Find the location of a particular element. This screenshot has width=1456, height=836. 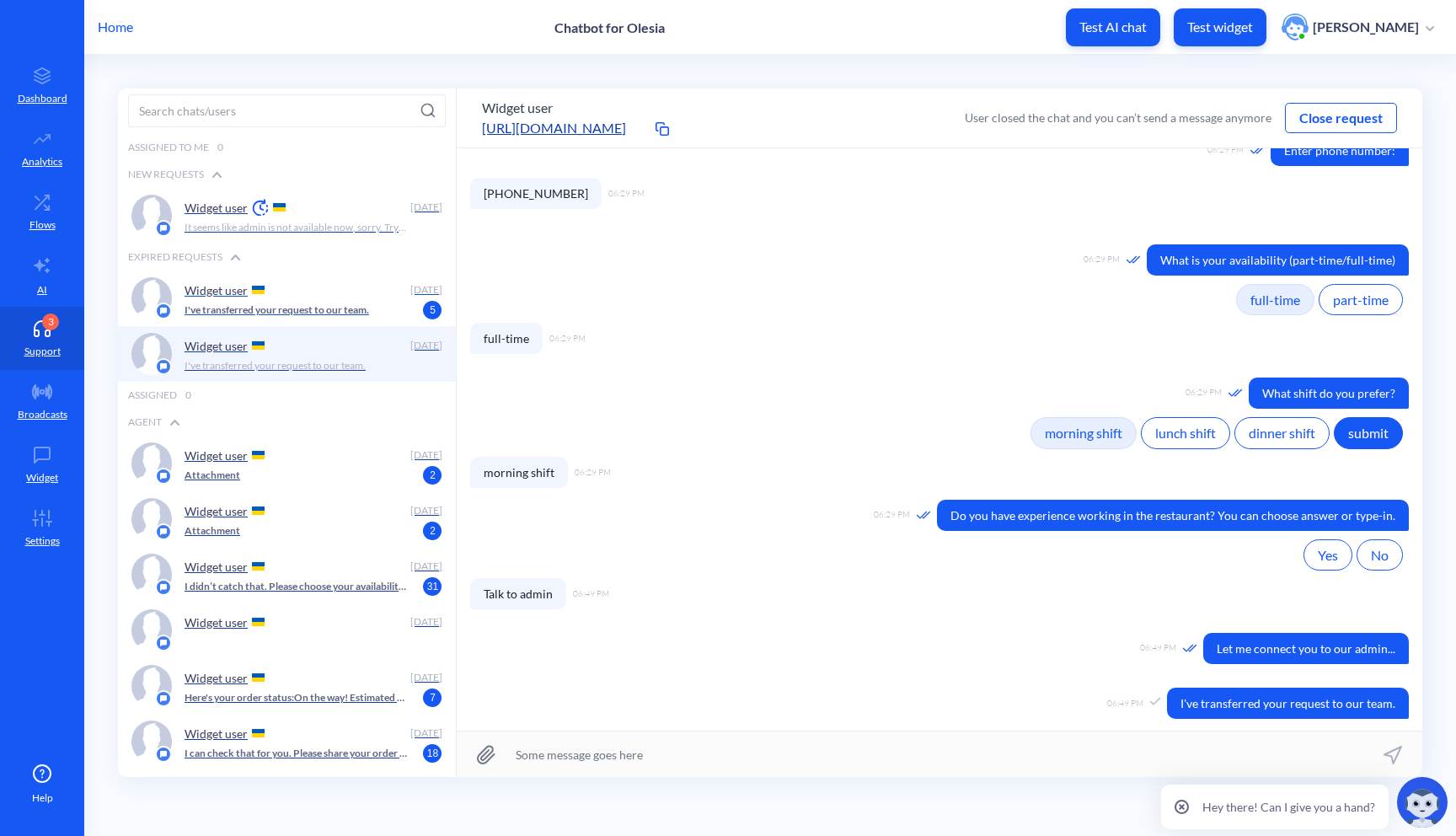

span: I've transferred your request to our team. is located at coordinates (1287, 703).